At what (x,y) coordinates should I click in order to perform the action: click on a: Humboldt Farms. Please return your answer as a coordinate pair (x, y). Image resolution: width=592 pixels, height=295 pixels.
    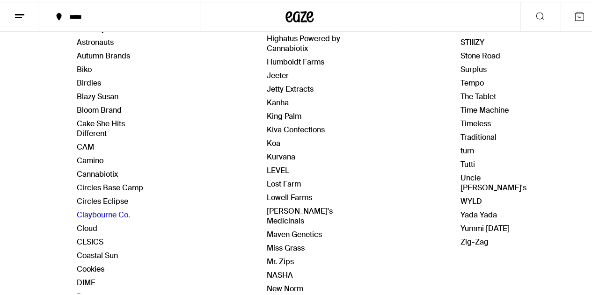
    Looking at the image, I should click on (295, 60).